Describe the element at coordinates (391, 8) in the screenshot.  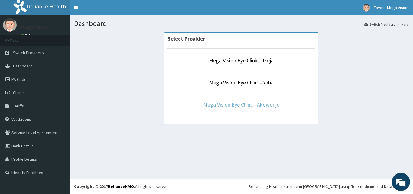
I see `span: Favour Mega Vision` at that location.